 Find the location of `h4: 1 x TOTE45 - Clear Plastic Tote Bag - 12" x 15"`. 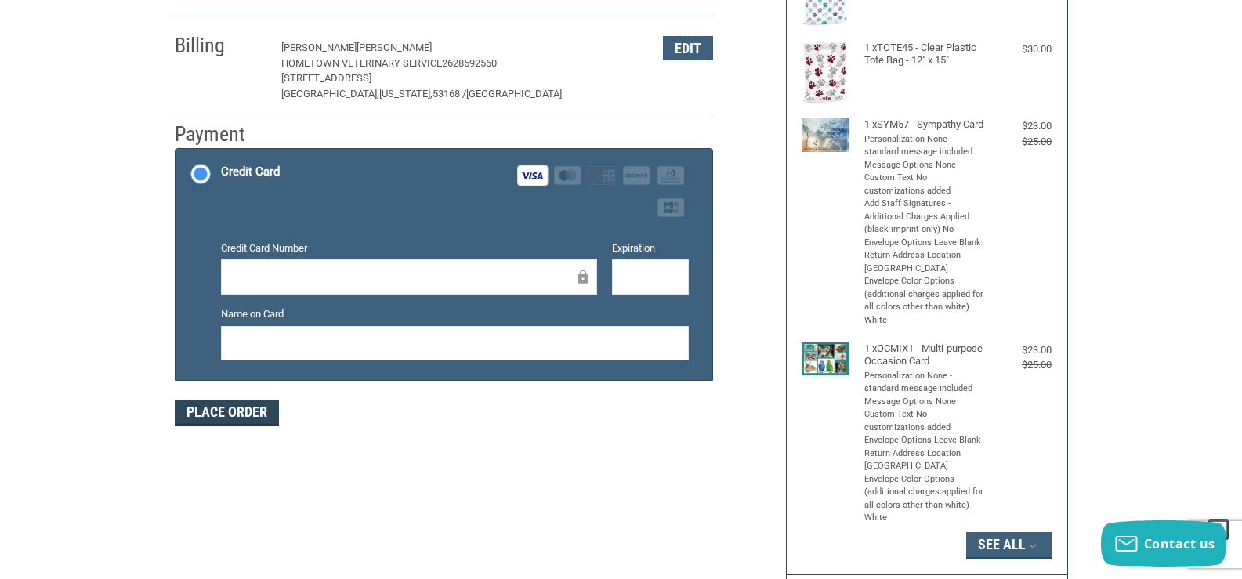

h4: 1 x TOTE45 - Clear Plastic Tote Bag - 12" x 15" is located at coordinates (925, 54).